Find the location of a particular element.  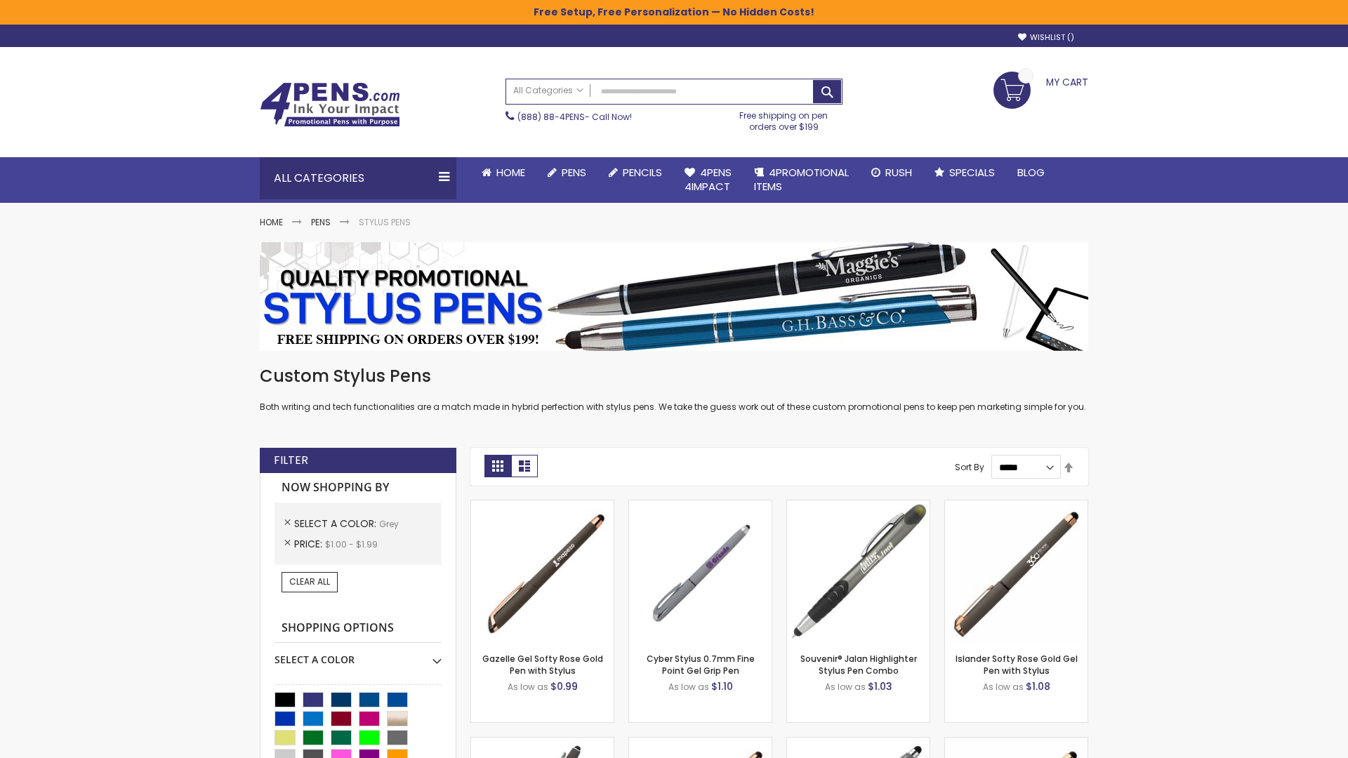

strong: Now Shopping by is located at coordinates (358, 488).